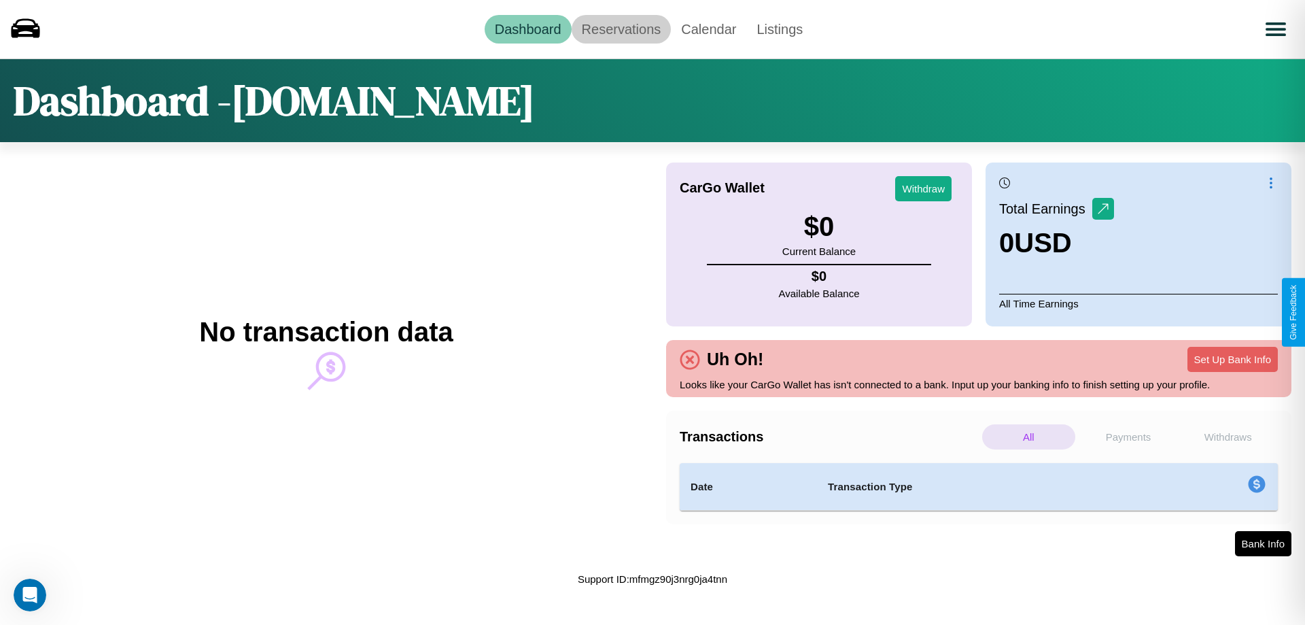 This screenshot has width=1305, height=625. What do you see at coordinates (1293, 312) in the screenshot?
I see `div: Give Feedback` at bounding box center [1293, 312].